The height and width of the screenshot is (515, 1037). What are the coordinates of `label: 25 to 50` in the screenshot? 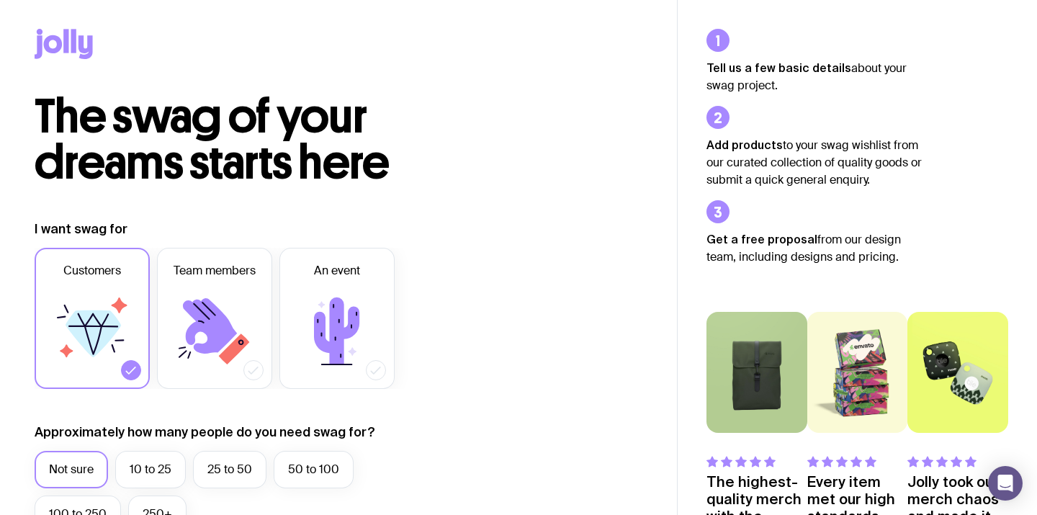 It's located at (230, 470).